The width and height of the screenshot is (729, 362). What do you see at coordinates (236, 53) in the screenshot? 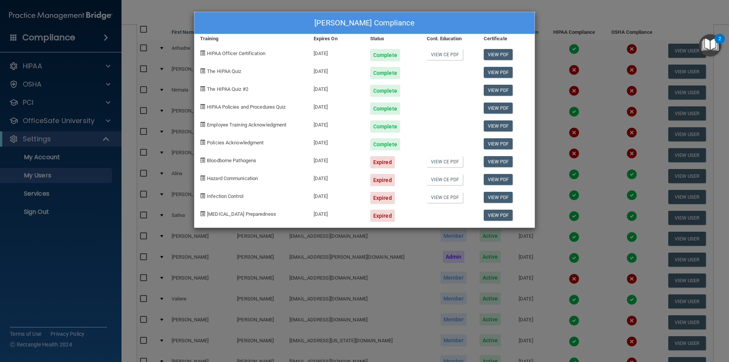
I see `span: HIPAA Officer Certification` at bounding box center [236, 53].